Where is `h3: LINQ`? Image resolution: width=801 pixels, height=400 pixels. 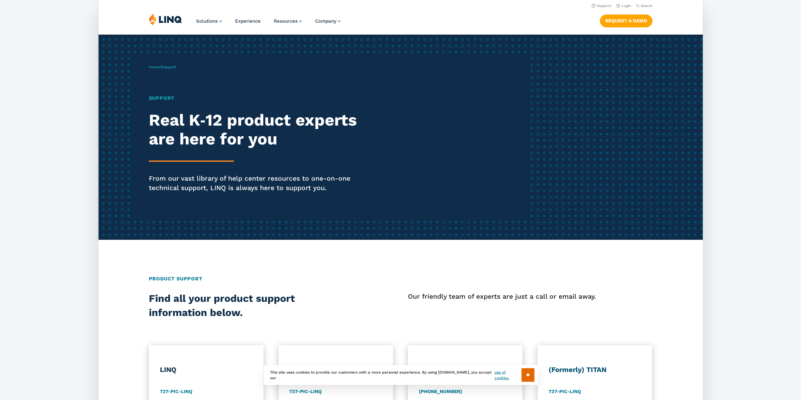 h3: LINQ is located at coordinates (206, 370).